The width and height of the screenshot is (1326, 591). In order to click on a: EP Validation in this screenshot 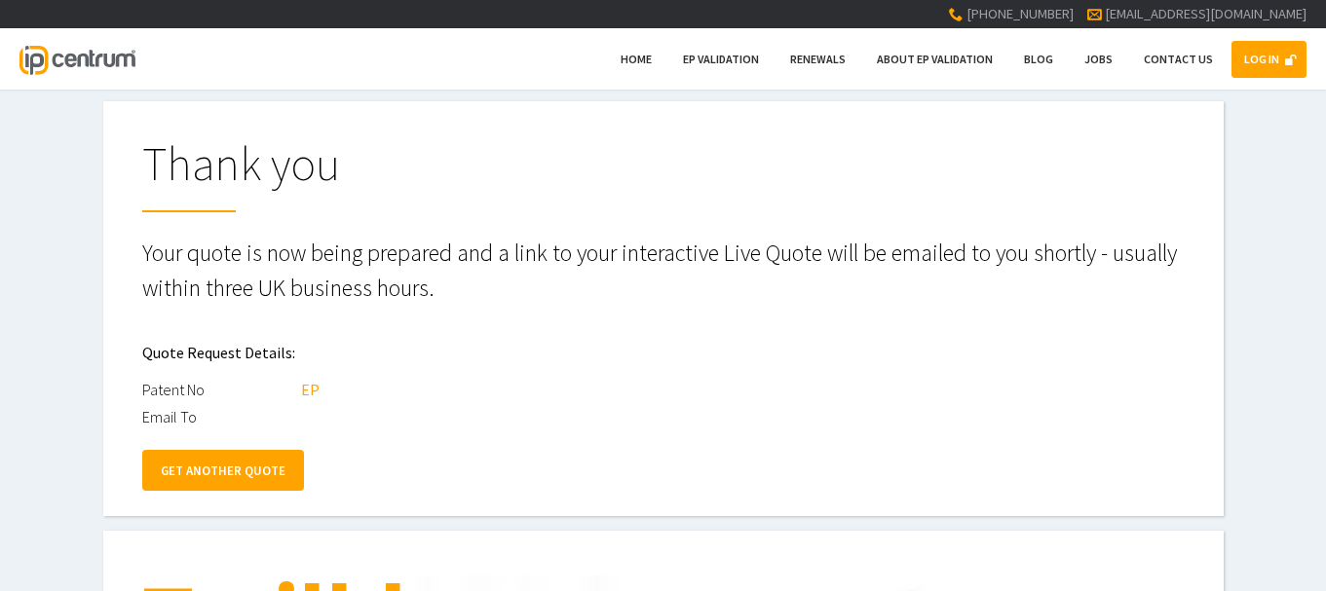, I will do `click(721, 59)`.